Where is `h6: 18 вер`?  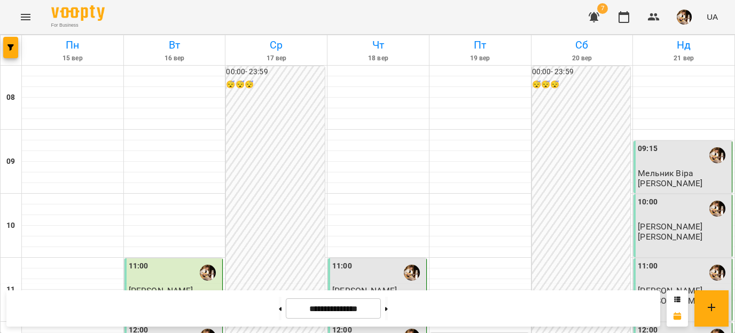
h6: 18 вер is located at coordinates (378, 58).